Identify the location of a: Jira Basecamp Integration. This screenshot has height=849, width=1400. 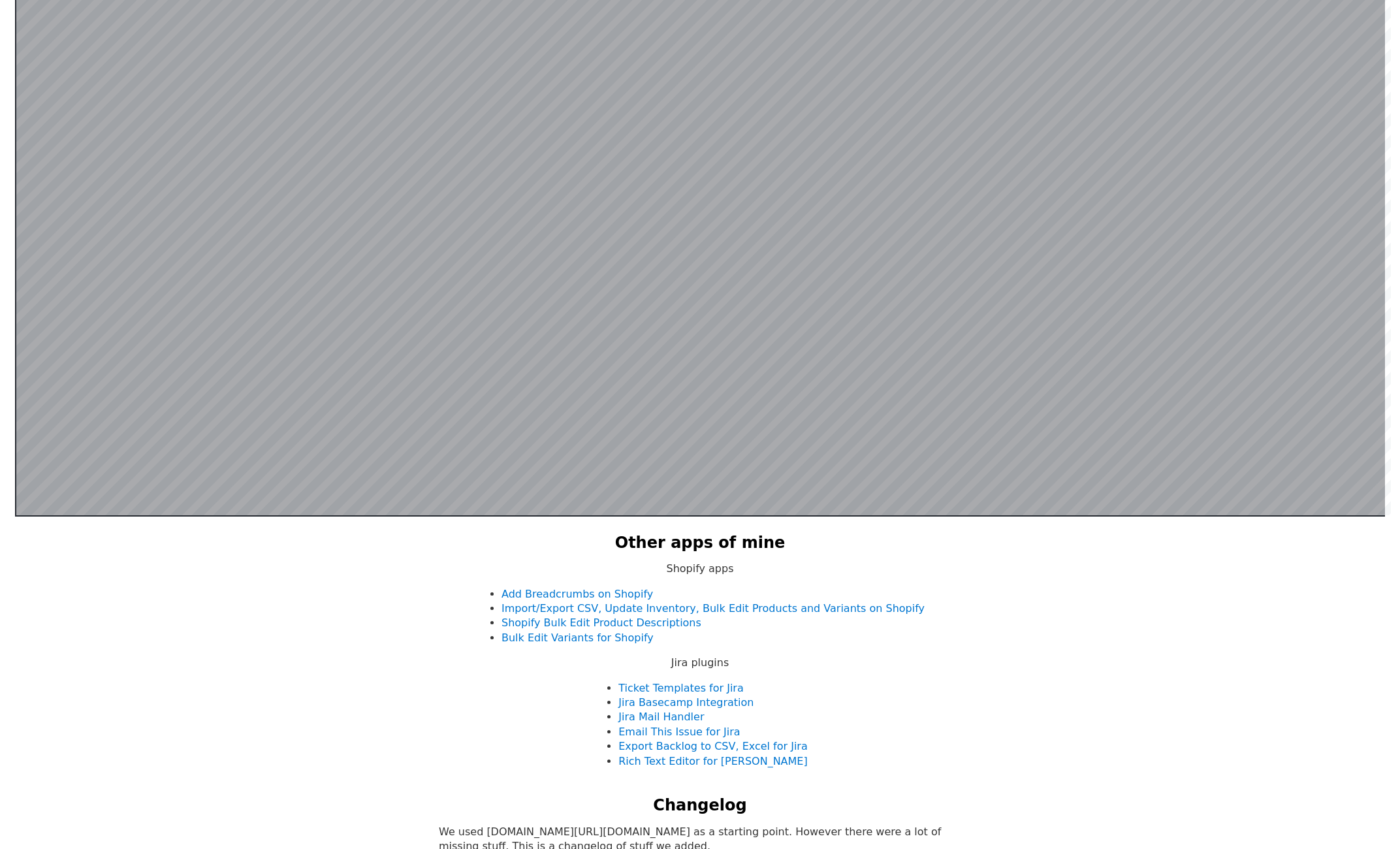
(686, 702).